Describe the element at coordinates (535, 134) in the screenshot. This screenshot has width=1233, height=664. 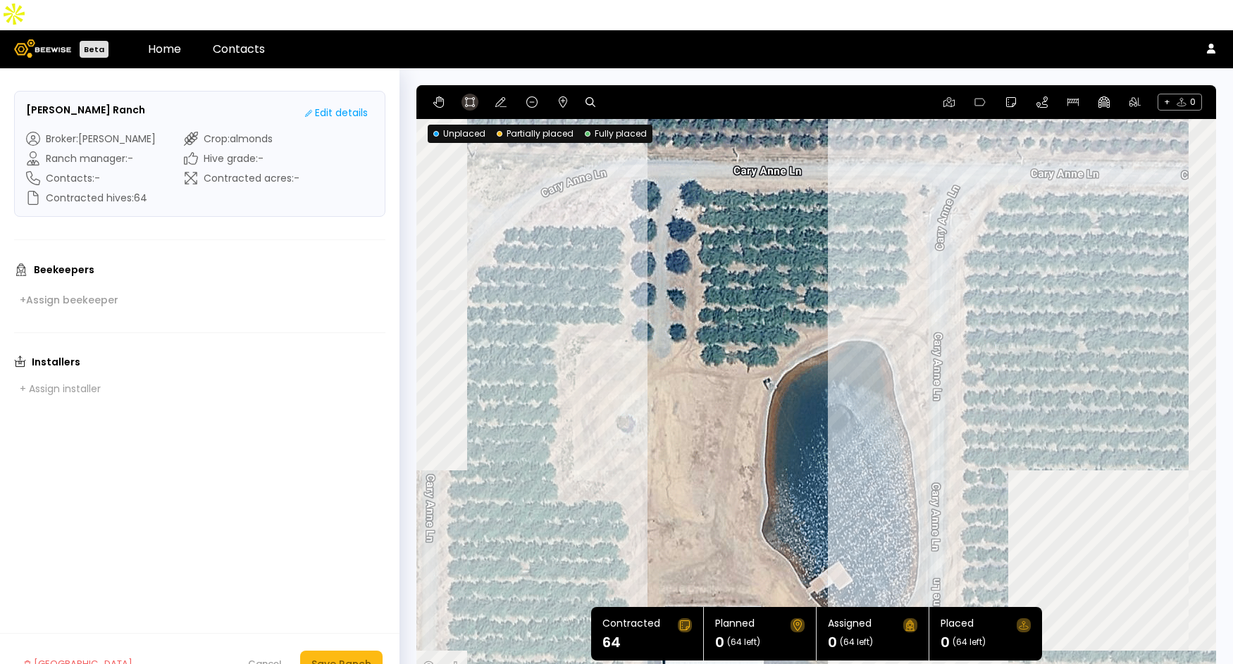
I see `div: Partially placed` at that location.